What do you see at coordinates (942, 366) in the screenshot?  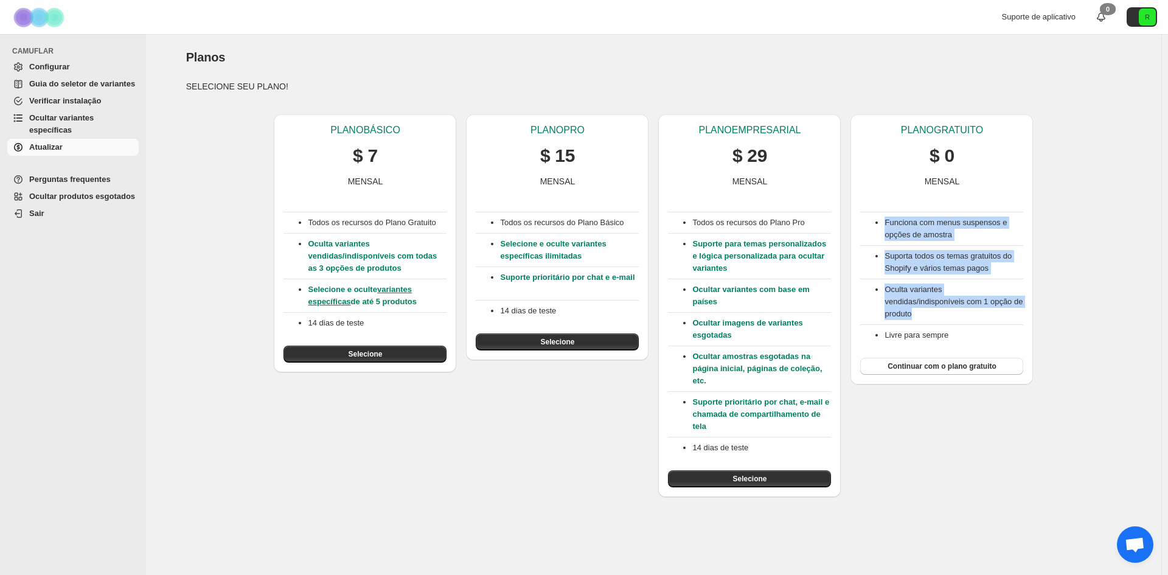 I see `button: Continuar com o plano gratuito` at bounding box center [942, 366].